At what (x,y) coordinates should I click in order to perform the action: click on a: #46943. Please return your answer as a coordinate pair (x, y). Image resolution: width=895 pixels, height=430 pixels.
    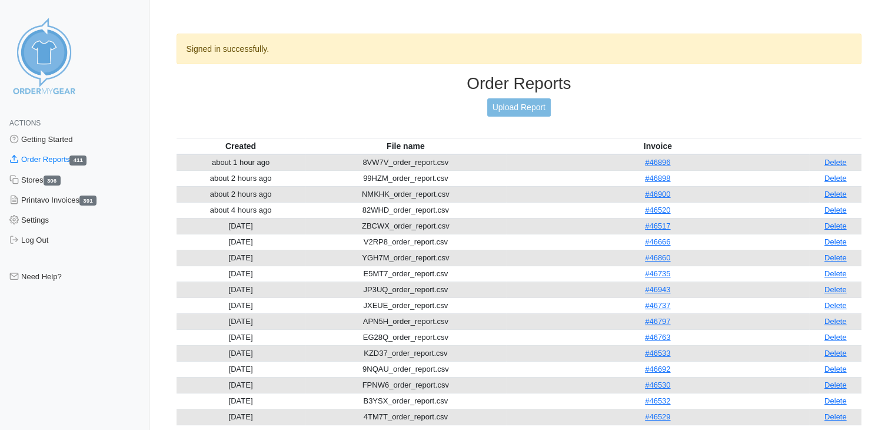
    Looking at the image, I should click on (658, 289).